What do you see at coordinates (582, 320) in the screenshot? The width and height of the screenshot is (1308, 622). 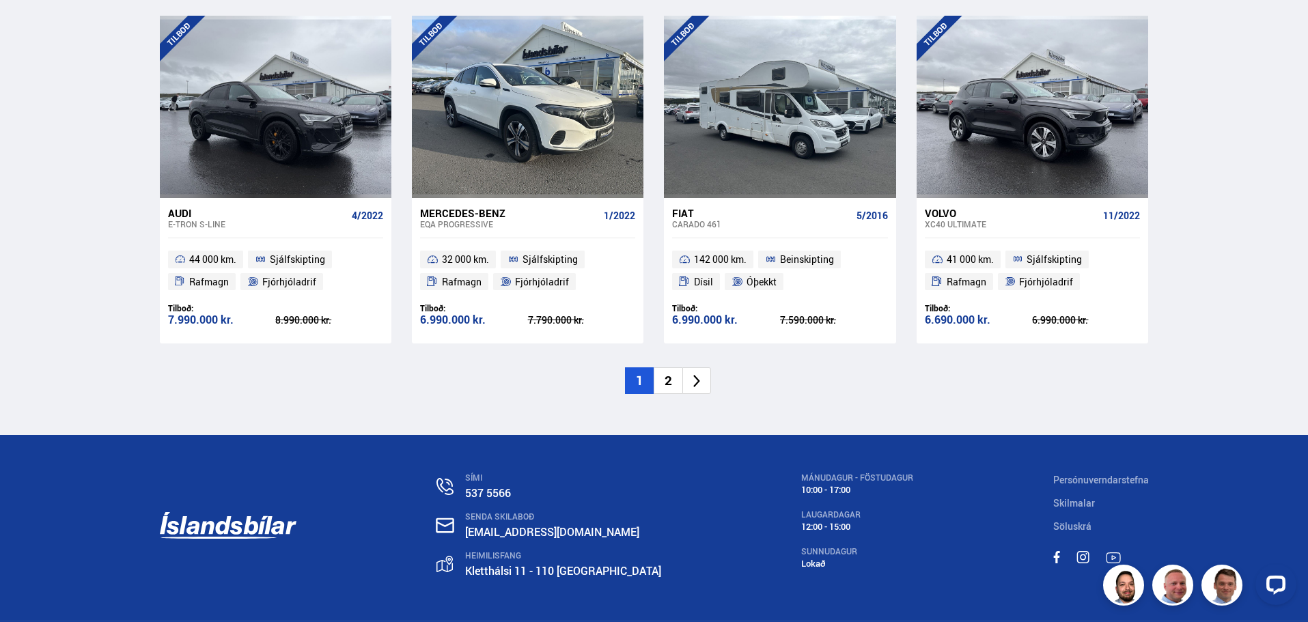 I see `div: 7.790.000 kr.` at bounding box center [582, 320].